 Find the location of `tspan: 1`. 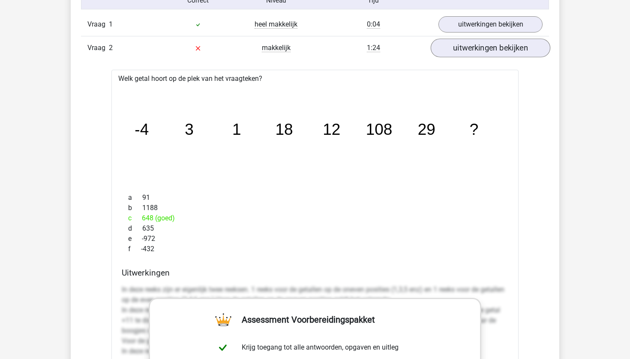

tspan: 1 is located at coordinates (237, 129).